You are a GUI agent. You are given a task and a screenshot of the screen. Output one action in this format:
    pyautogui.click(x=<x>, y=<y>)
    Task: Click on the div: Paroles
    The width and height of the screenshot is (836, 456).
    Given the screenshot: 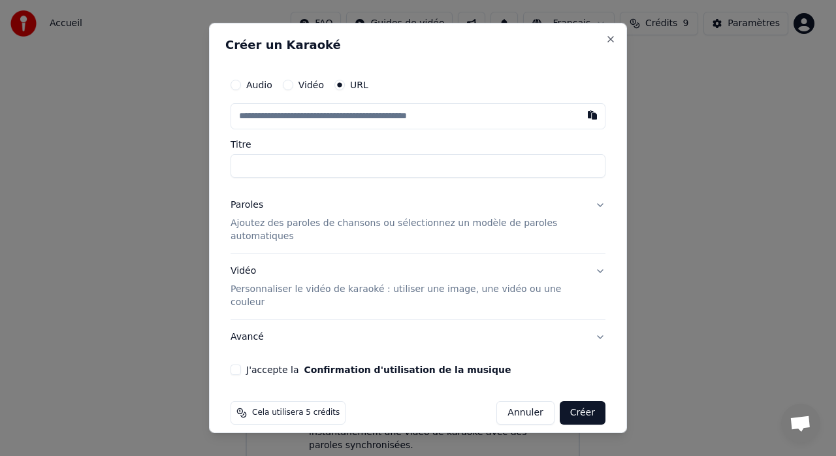 What is the action you would take?
    pyautogui.click(x=247, y=205)
    